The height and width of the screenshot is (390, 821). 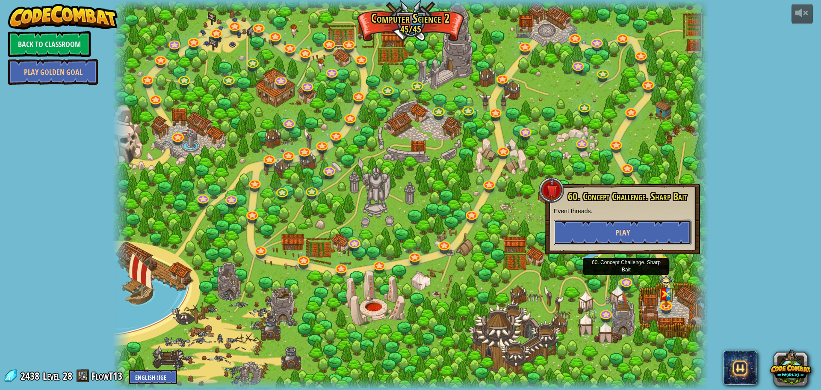 I want to click on span: Level, so click(x=51, y=375).